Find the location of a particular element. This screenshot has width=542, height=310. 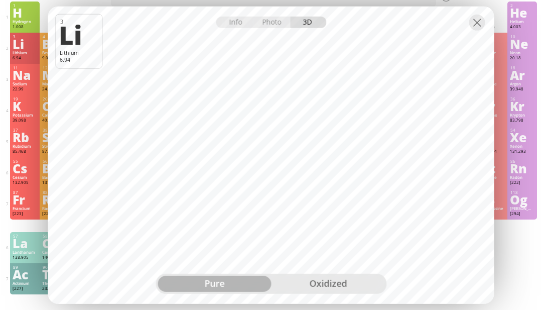

div: 132.905 is located at coordinates (25, 183).